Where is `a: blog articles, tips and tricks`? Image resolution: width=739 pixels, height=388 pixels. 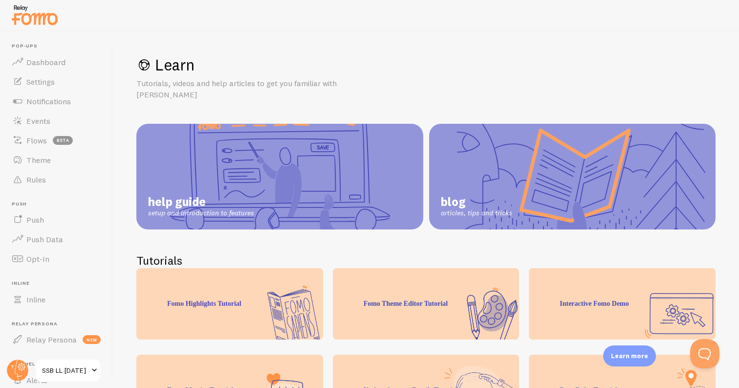 a: blog articles, tips and tricks is located at coordinates (573, 177).